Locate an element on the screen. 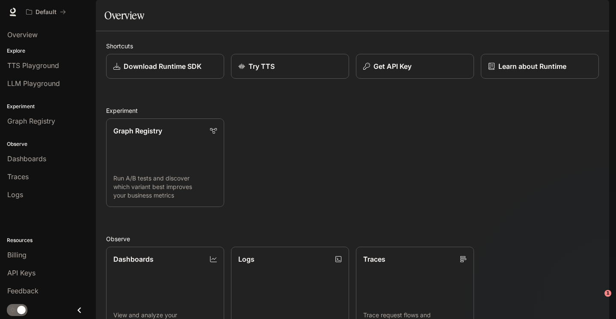  p: Download Runtime SDK is located at coordinates (163, 66).